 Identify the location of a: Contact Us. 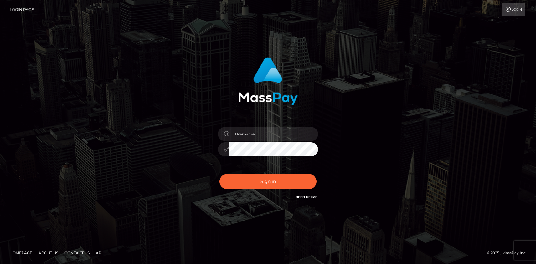
(77, 253).